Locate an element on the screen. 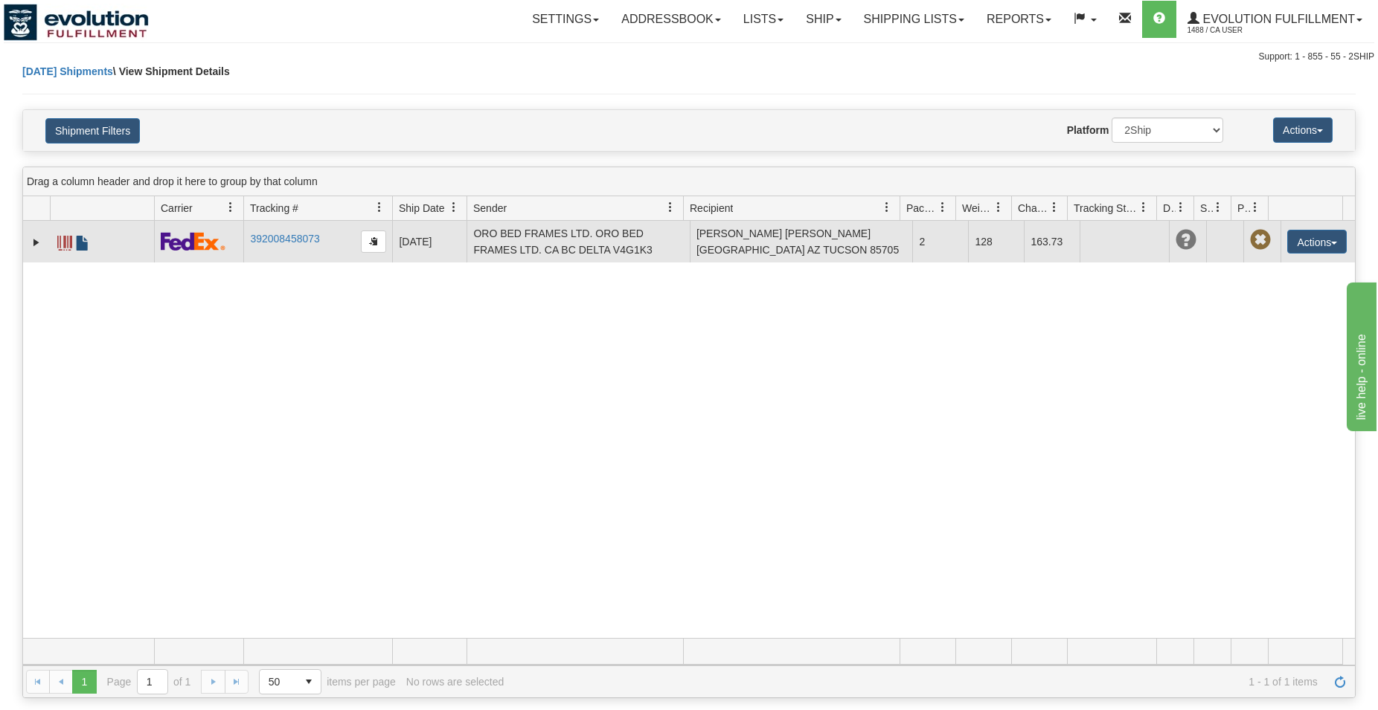 The width and height of the screenshot is (1378, 710). span: Unknown is located at coordinates (1186, 240).